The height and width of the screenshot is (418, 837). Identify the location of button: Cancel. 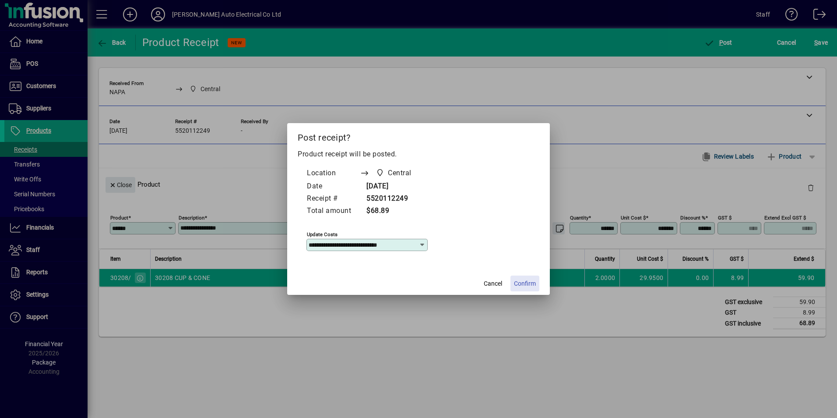
(493, 283).